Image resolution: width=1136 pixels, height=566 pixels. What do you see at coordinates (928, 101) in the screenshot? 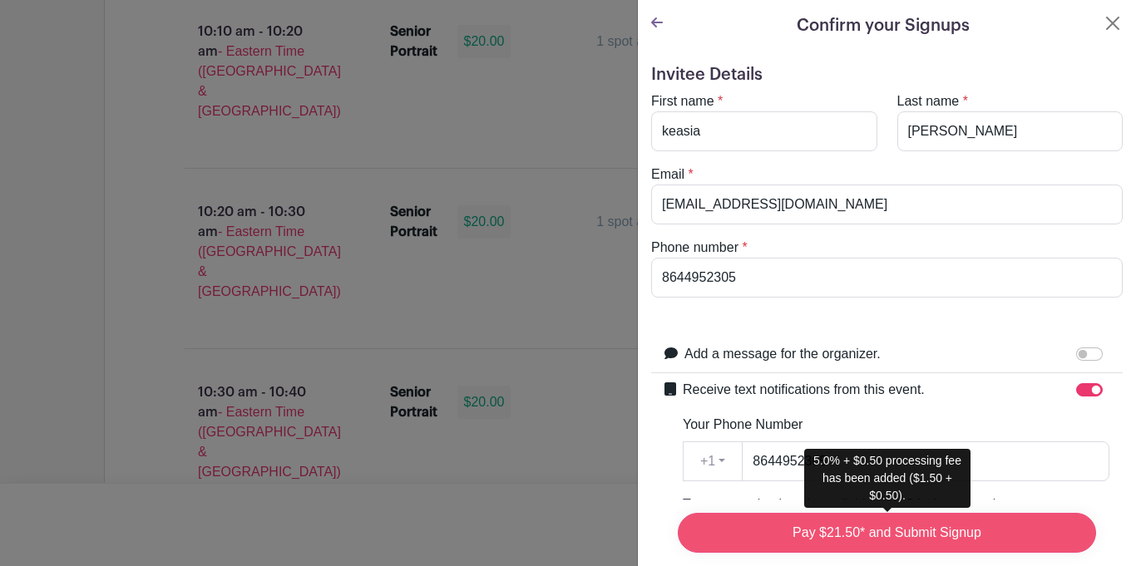
I see `label: Last name` at bounding box center [928, 101].